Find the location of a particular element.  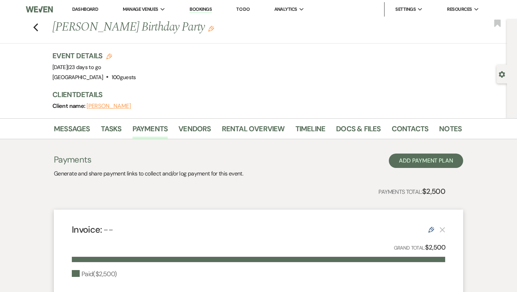

button: This payment plan cannot be deleted because it contains links that have been paid through Weven’s... is located at coordinates (443, 229).